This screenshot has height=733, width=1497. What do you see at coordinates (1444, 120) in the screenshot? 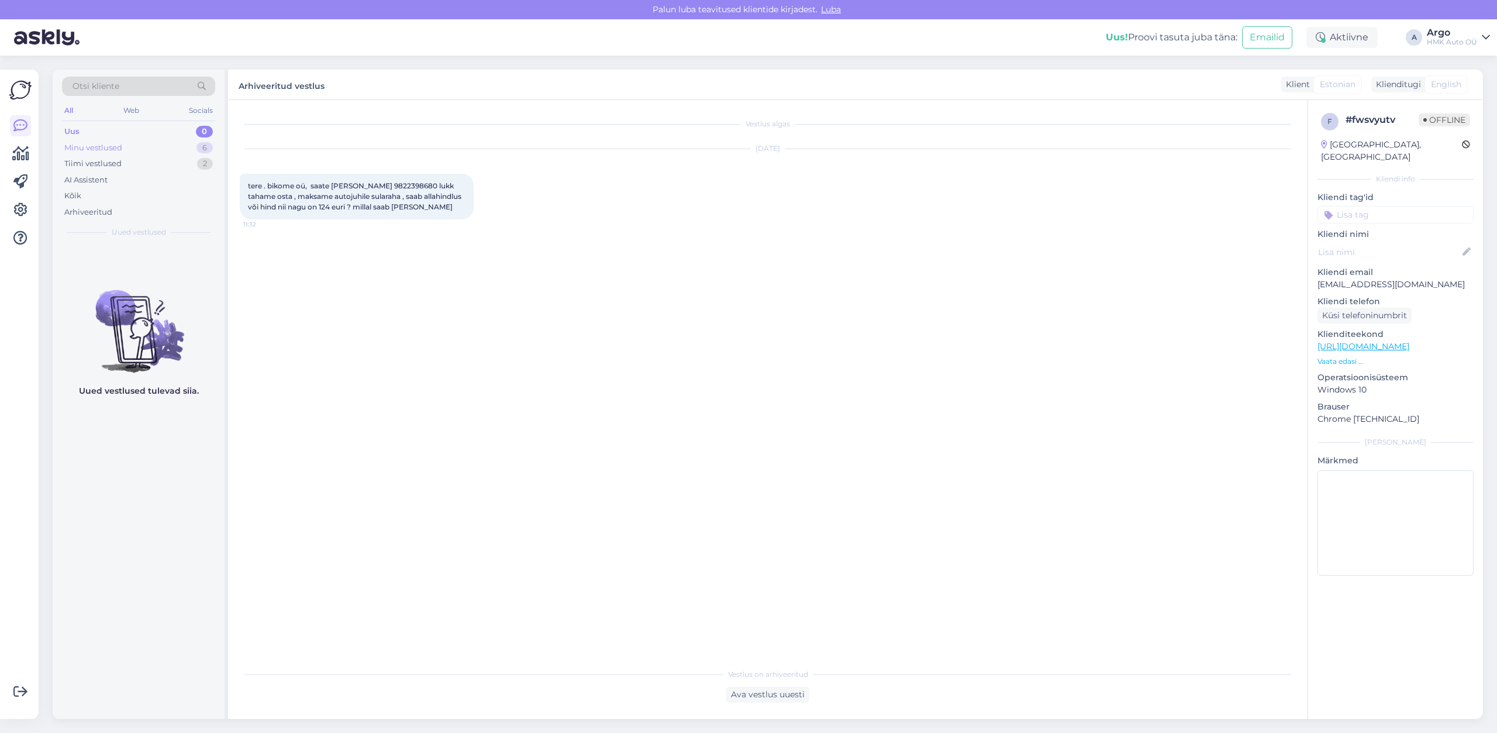
I see `span: Offline` at bounding box center [1444, 120].